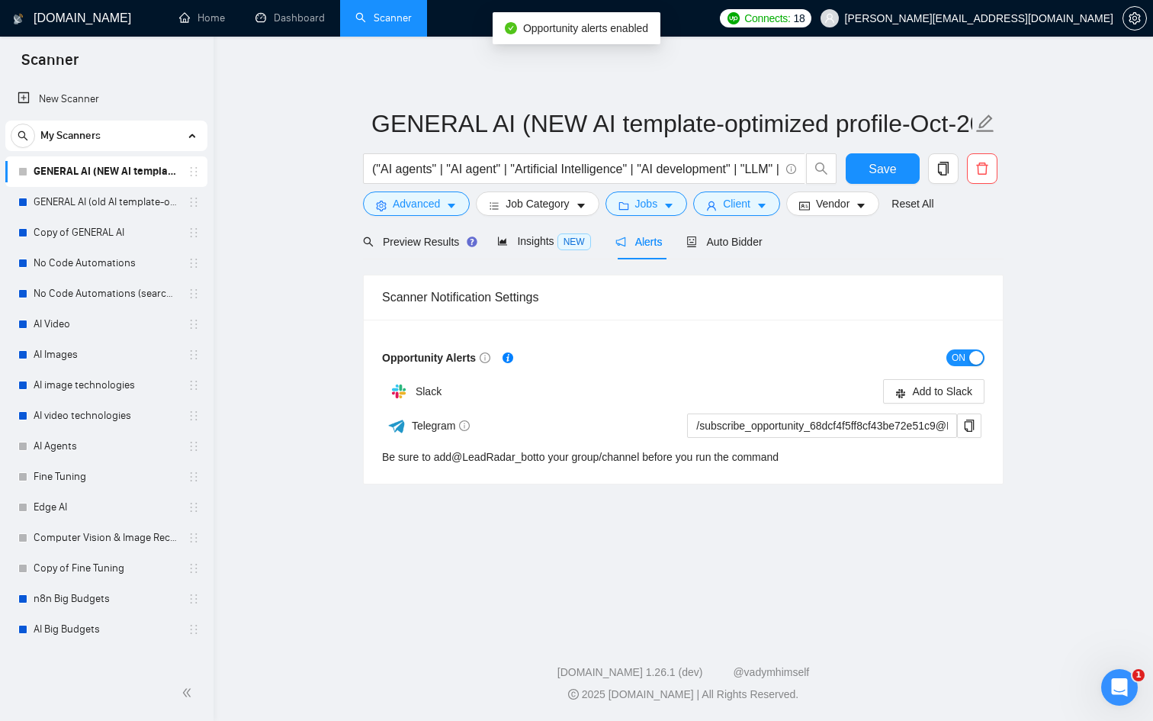  What do you see at coordinates (202, 18) in the screenshot?
I see `a: homeHome` at bounding box center [202, 18].